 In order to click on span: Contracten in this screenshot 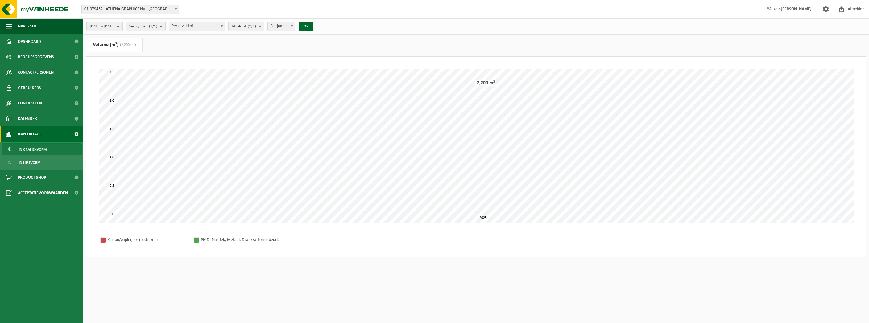, I will do `click(30, 103)`.